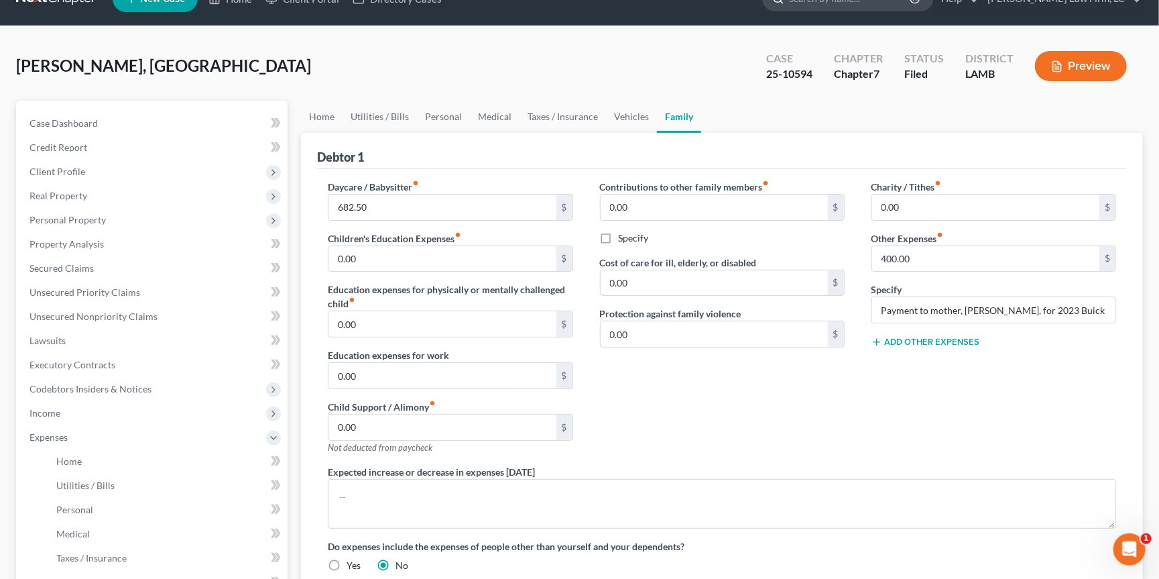 The width and height of the screenshot is (1159, 579). Describe the element at coordinates (924, 58) in the screenshot. I see `div: Status` at that location.